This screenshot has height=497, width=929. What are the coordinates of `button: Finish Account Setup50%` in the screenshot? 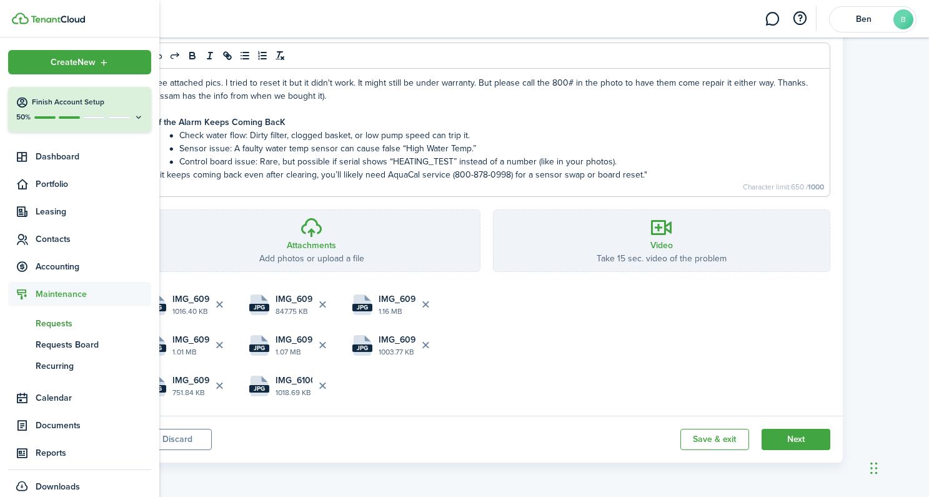 It's located at (79, 109).